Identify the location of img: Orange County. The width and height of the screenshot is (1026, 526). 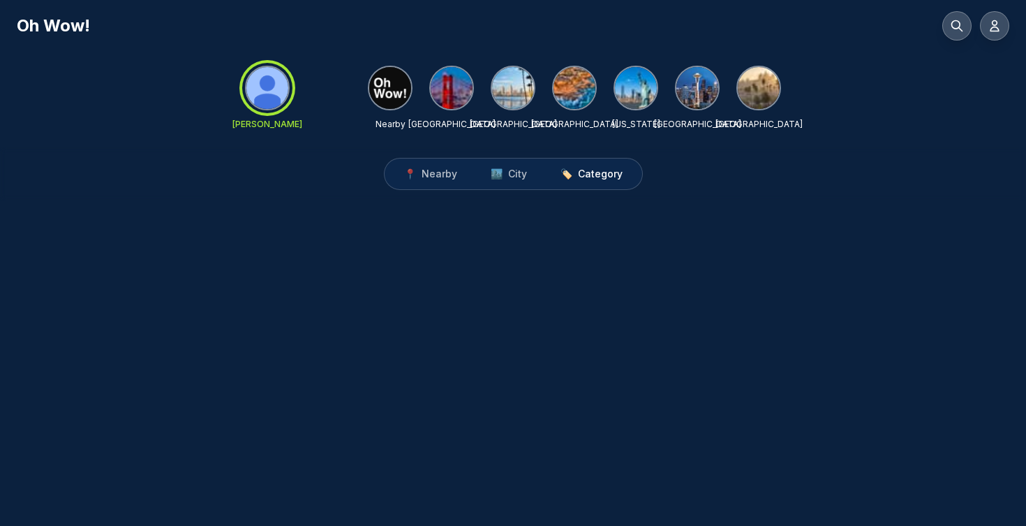
(574, 88).